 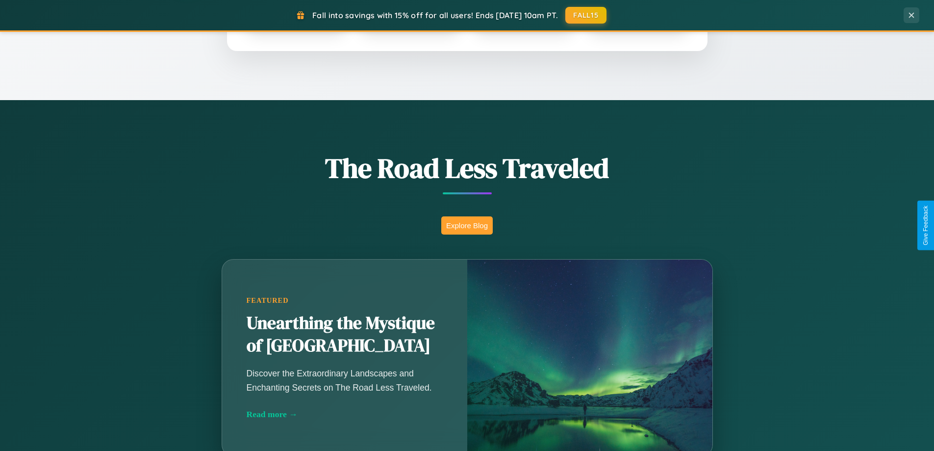 What do you see at coordinates (345, 414) in the screenshot?
I see `div: Read more →` at bounding box center [345, 414].